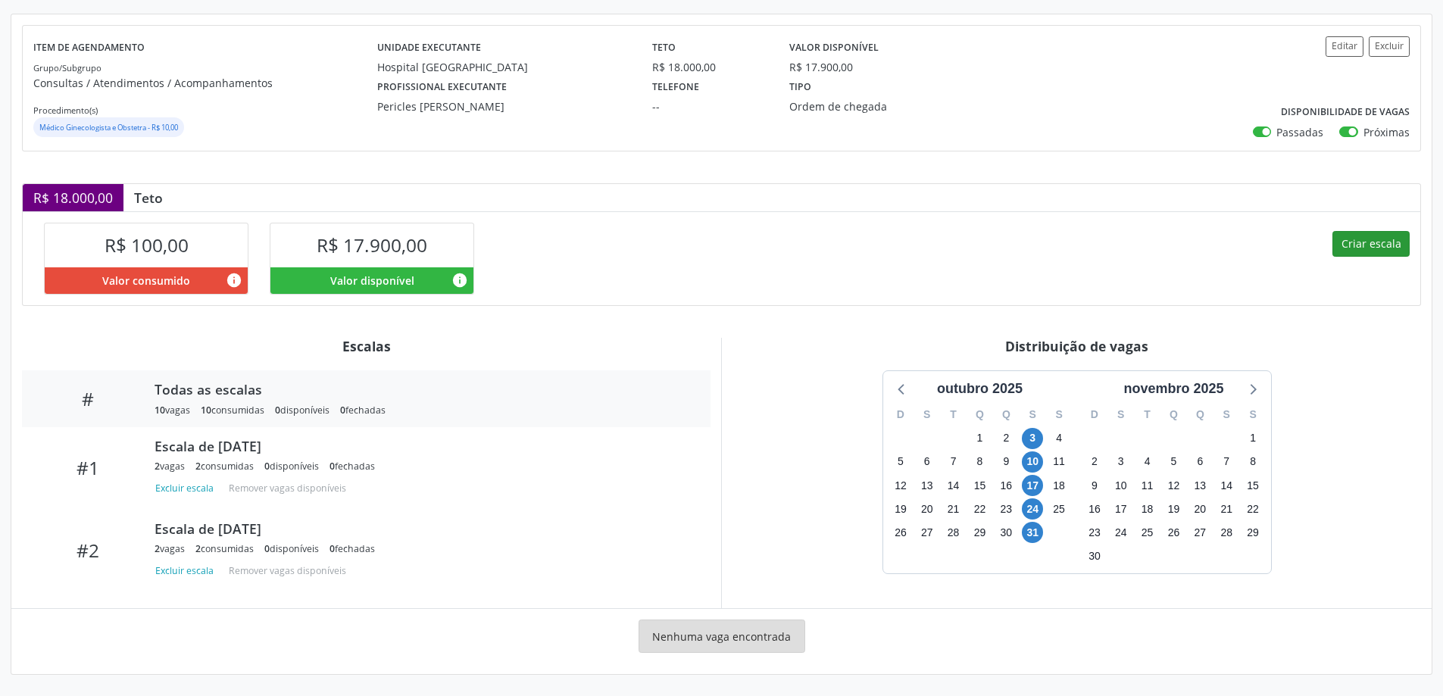 The width and height of the screenshot is (1443, 696). Describe the element at coordinates (834, 48) in the screenshot. I see `label: Valor disponível` at that location.